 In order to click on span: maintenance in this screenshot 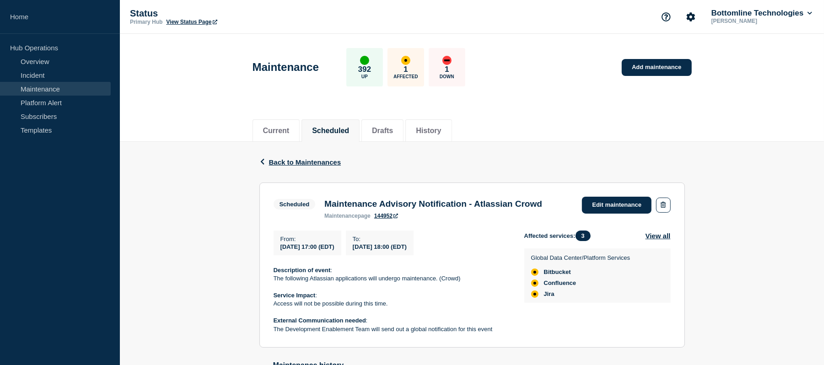, I will do `click(341, 216)`.